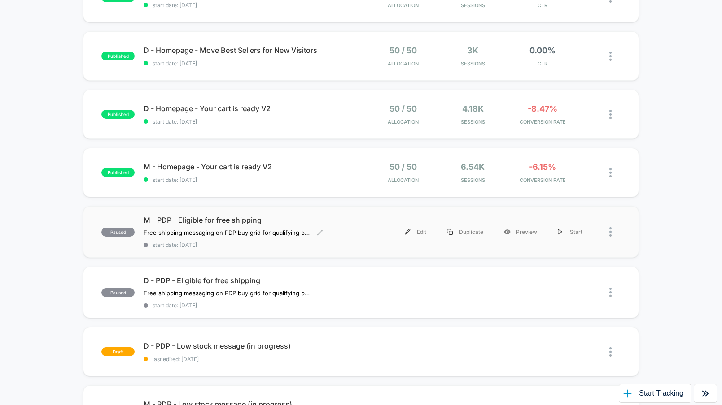 Image resolution: width=722 pixels, height=405 pixels. What do you see at coordinates (472, 167) in the screenshot?
I see `span: 6.54k` at bounding box center [472, 167].